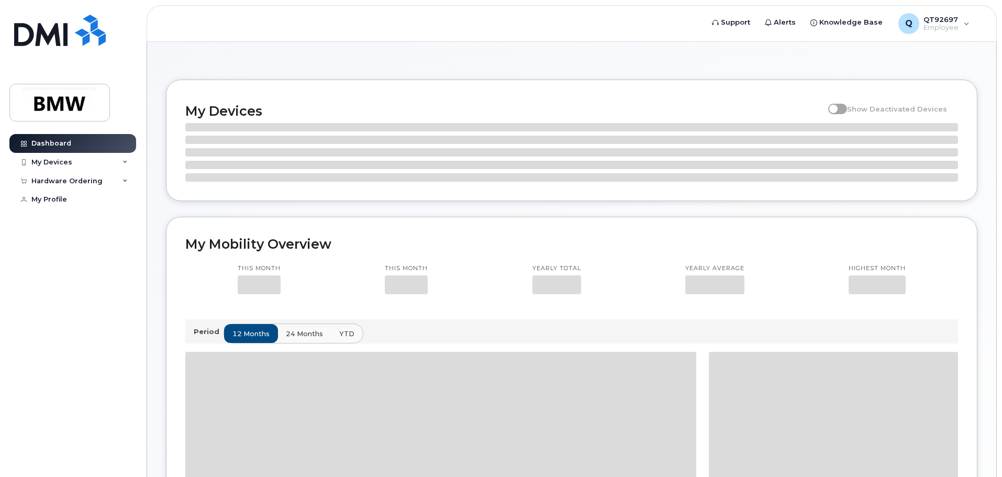 Image resolution: width=1002 pixels, height=477 pixels. I want to click on p: Period, so click(208, 331).